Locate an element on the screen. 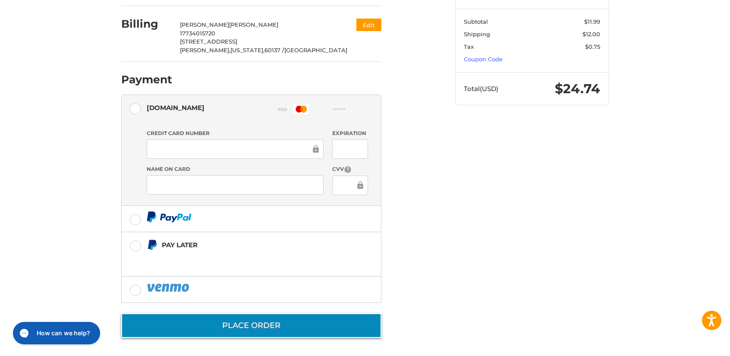  span: $24.74 is located at coordinates (577, 88).